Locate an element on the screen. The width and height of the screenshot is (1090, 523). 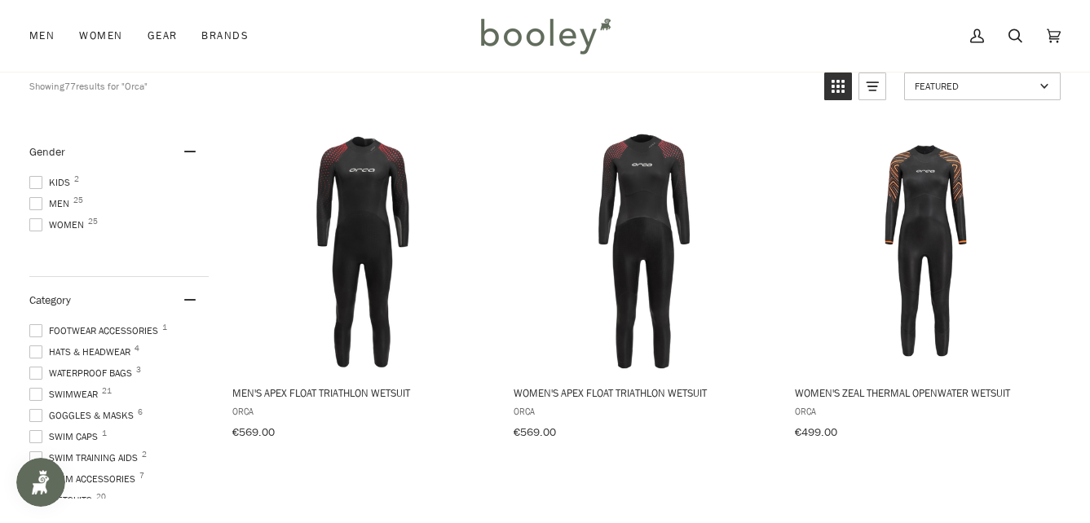
span: Brands is located at coordinates (225, 36).